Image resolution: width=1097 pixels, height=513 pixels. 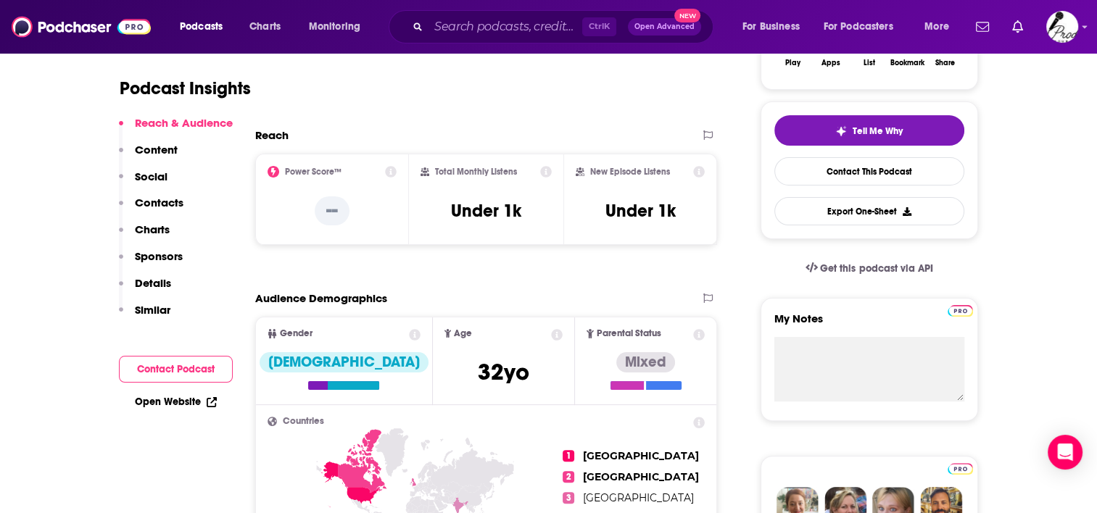 What do you see at coordinates (321, 298) in the screenshot?
I see `h2: Audience Demographics` at bounding box center [321, 298].